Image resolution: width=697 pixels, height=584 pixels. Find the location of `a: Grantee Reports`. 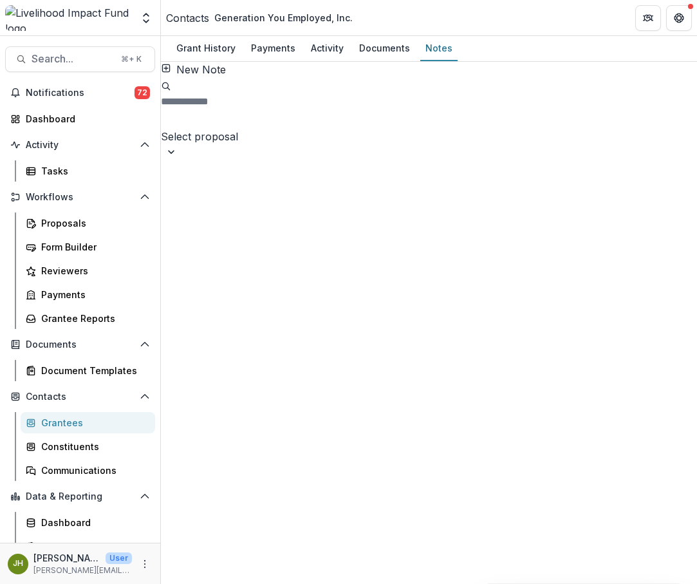

a: Grantee Reports is located at coordinates (88, 318).